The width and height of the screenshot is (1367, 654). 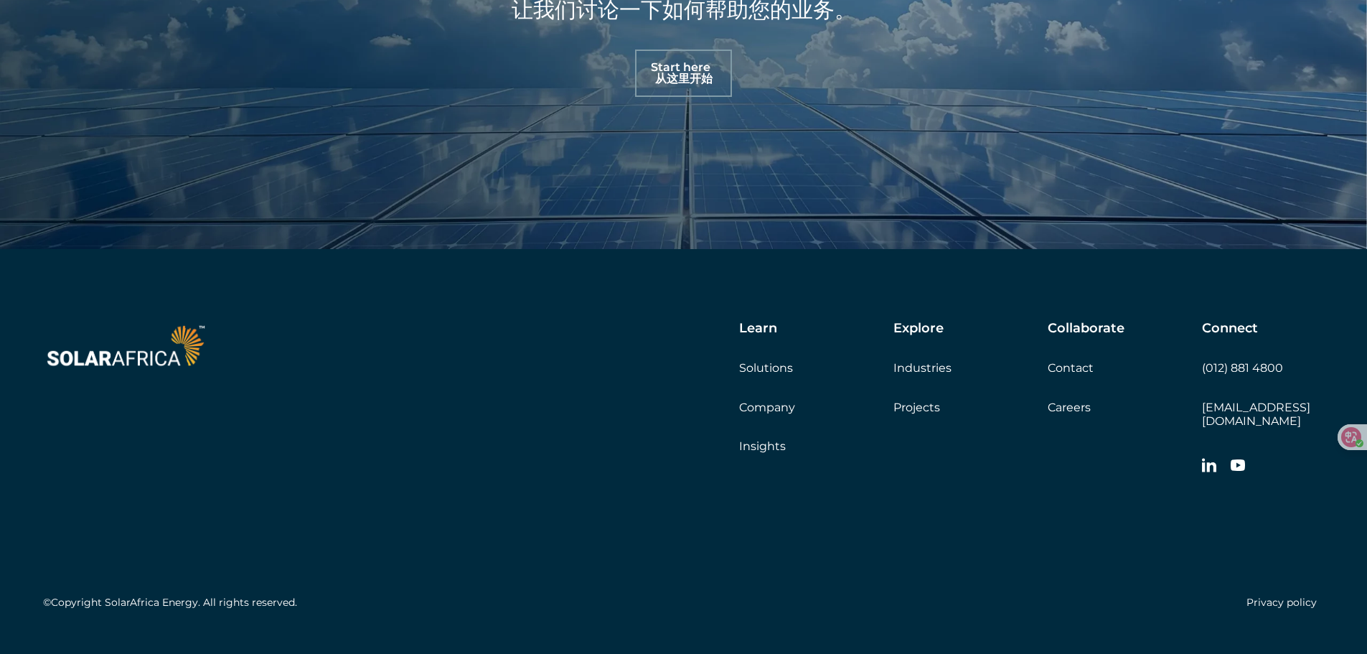 What do you see at coordinates (1282, 602) in the screenshot?
I see `a: Privacy policy` at bounding box center [1282, 602].